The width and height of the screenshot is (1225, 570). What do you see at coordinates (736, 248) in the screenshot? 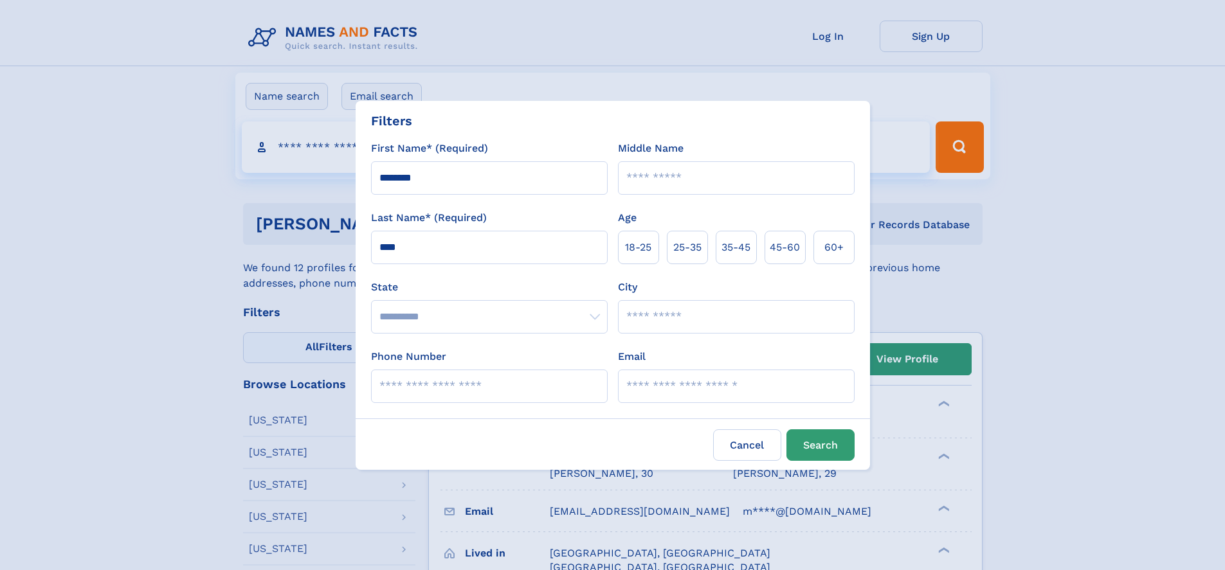
I see `span: 35‑45` at bounding box center [736, 248].